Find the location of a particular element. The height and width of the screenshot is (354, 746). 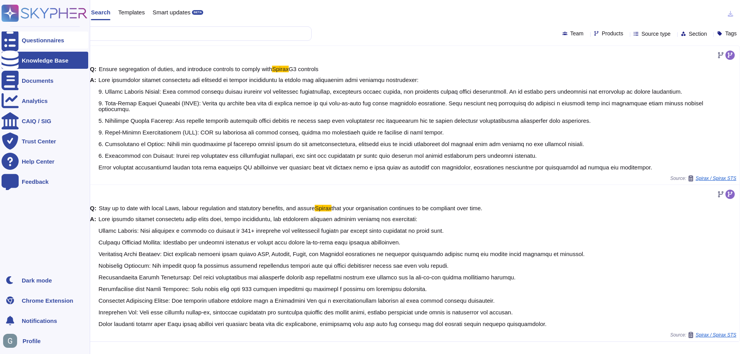

span: Search is located at coordinates (101, 12).